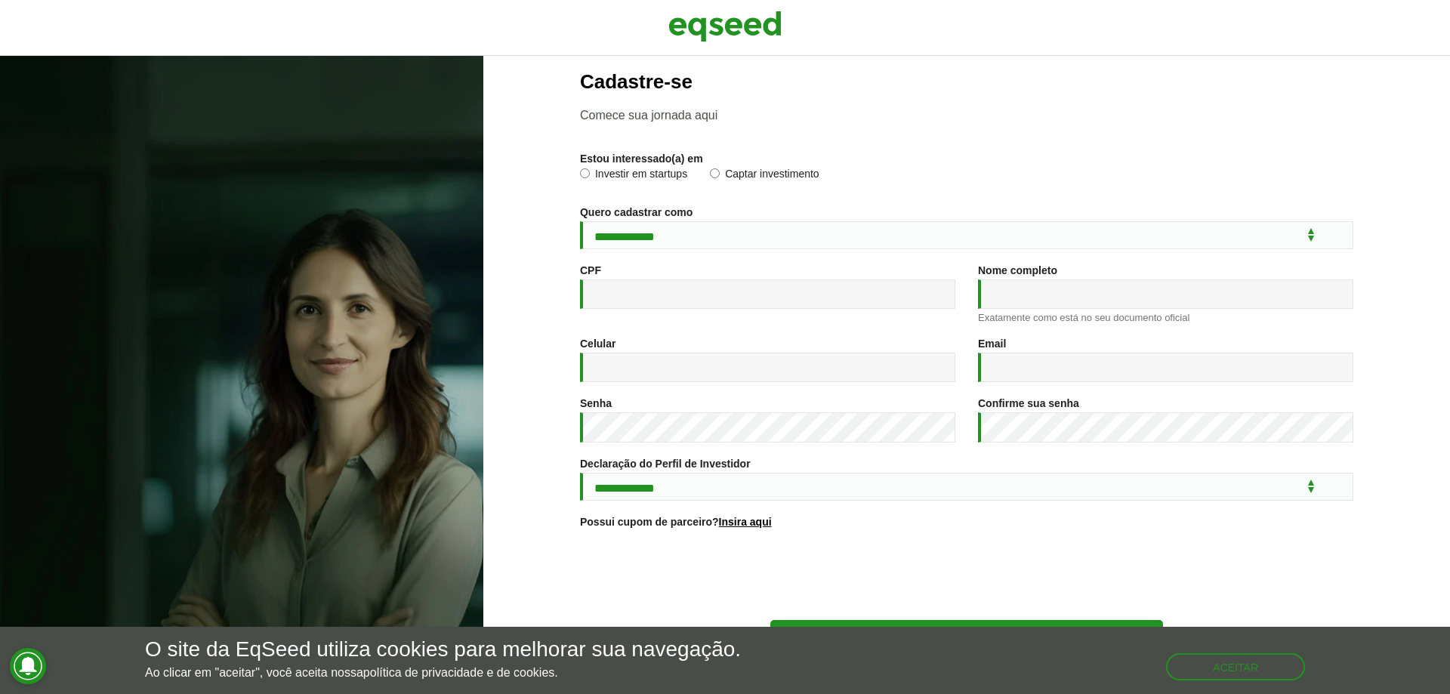 This screenshot has height=694, width=1450. Describe the element at coordinates (992, 344) in the screenshot. I see `label: Email` at that location.